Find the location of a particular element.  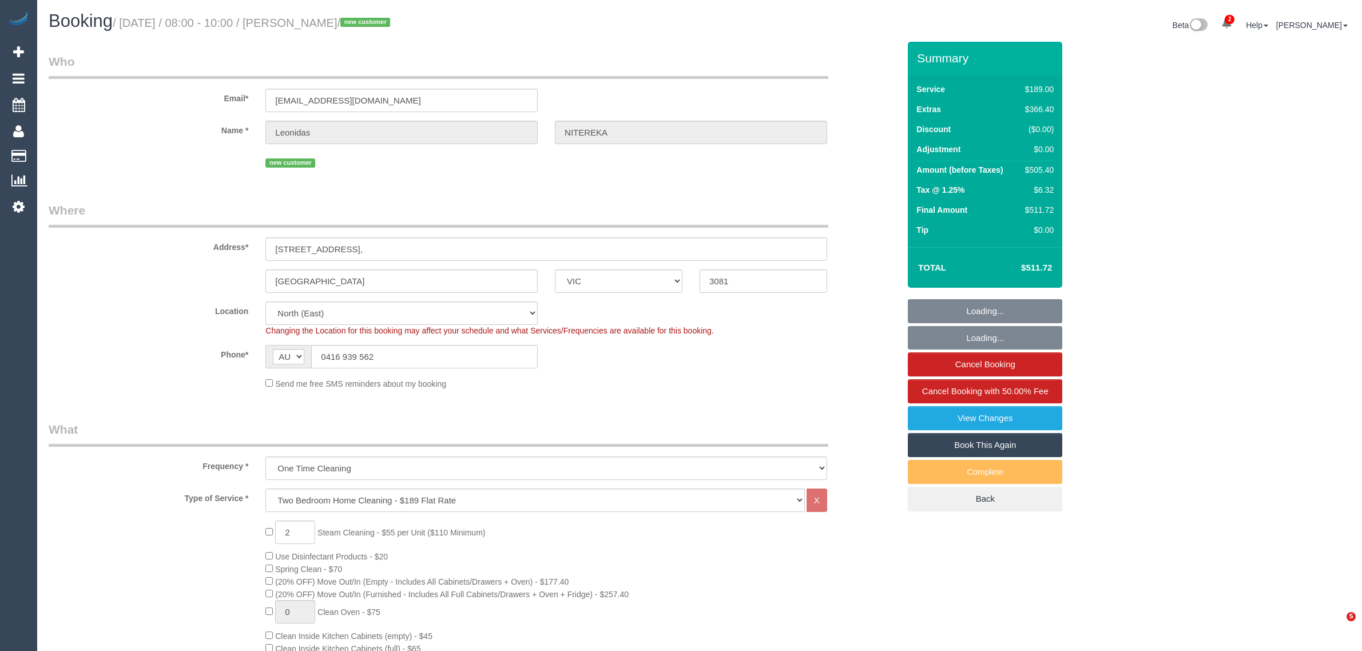

label: Tip is located at coordinates (922, 230).